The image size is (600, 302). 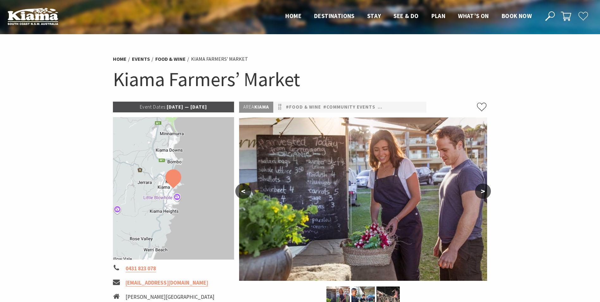 I want to click on li: Kiama Farmers’ Market, so click(x=220, y=59).